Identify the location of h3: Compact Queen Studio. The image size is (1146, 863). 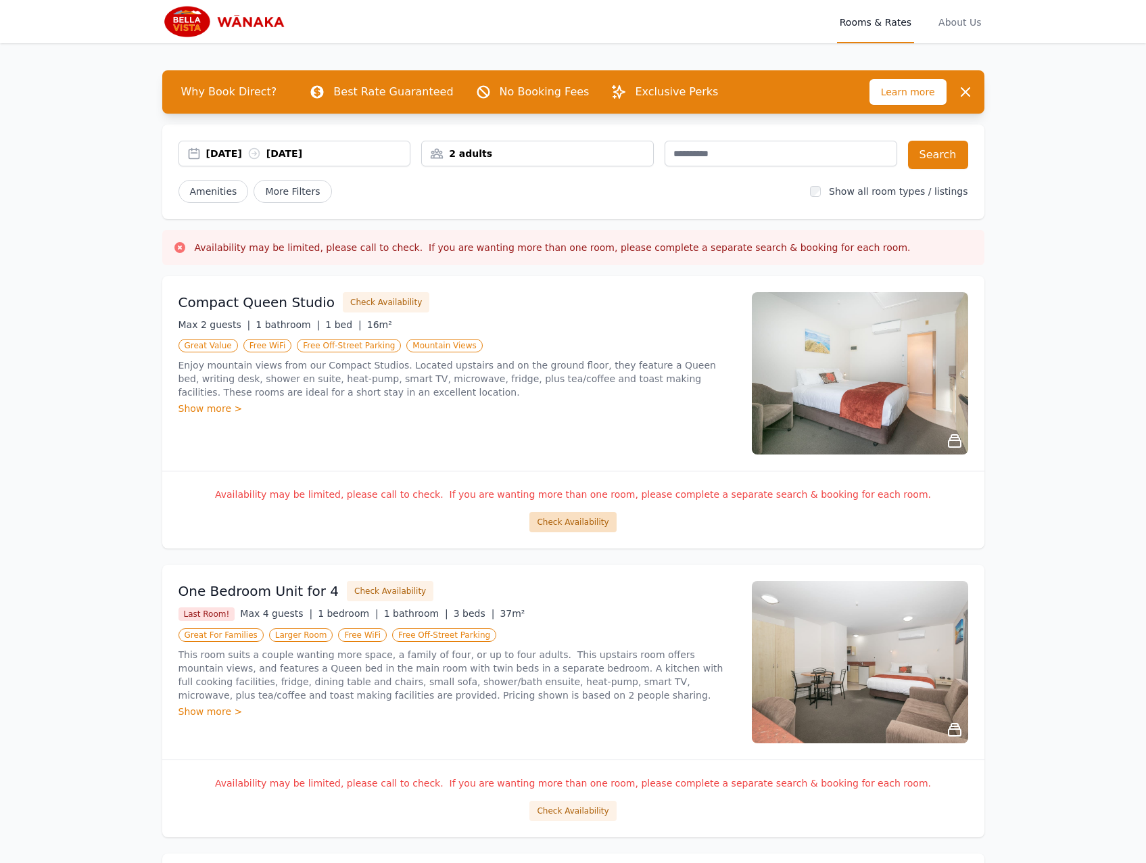
(257, 302).